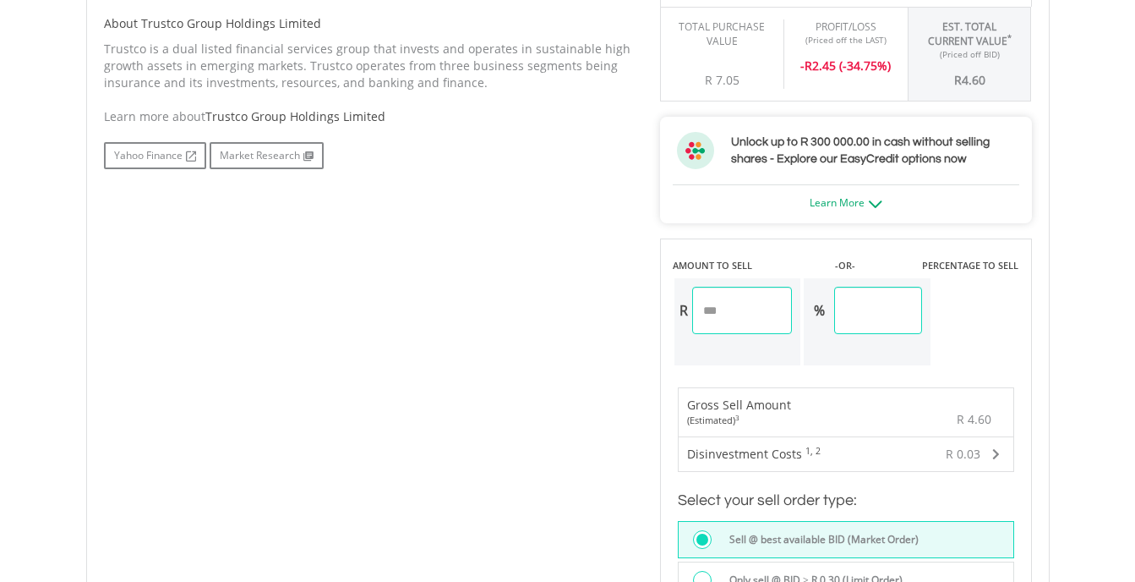 The image size is (1135, 582). I want to click on div: (Priced off BID), so click(970, 54).